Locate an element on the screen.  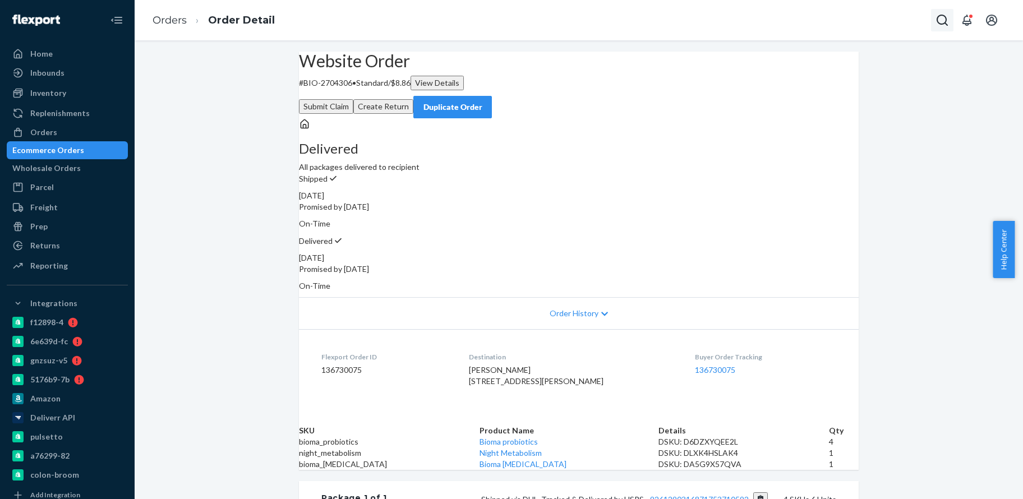
div: Replenishments is located at coordinates (60, 113).